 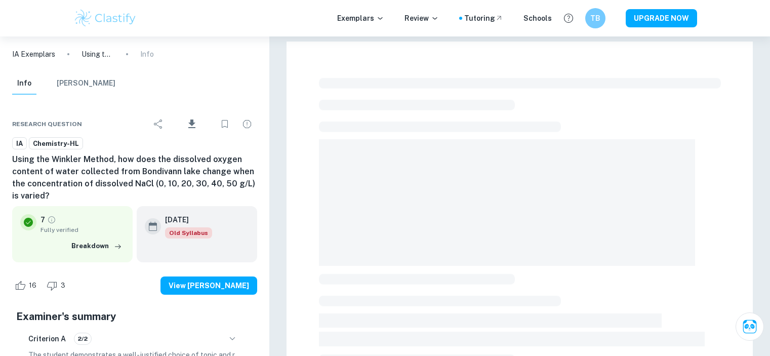 What do you see at coordinates (595, 18) in the screenshot?
I see `h6: TB` at bounding box center [595, 18].